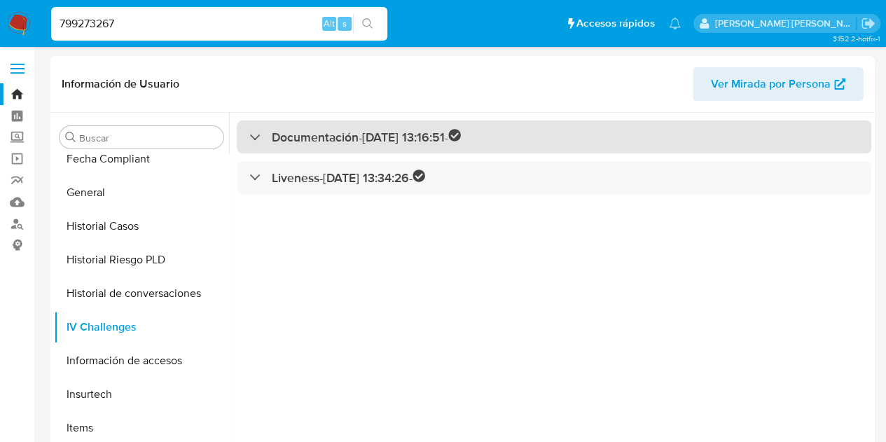 This screenshot has width=886, height=442. Describe the element at coordinates (771, 84) in the screenshot. I see `span: Ver Mirada por Persona` at that location.